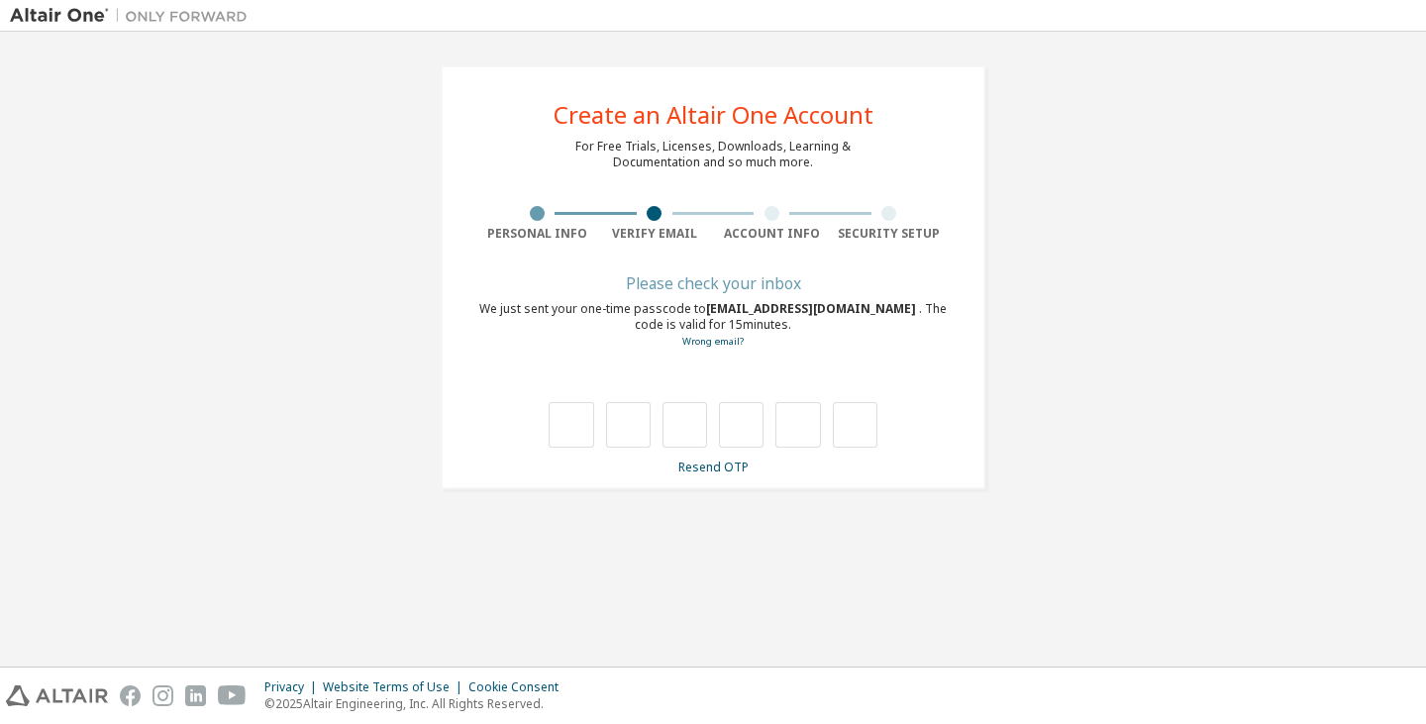 The width and height of the screenshot is (1426, 724). What do you see at coordinates (195, 695) in the screenshot?
I see `img: linkedin.svg` at bounding box center [195, 695].